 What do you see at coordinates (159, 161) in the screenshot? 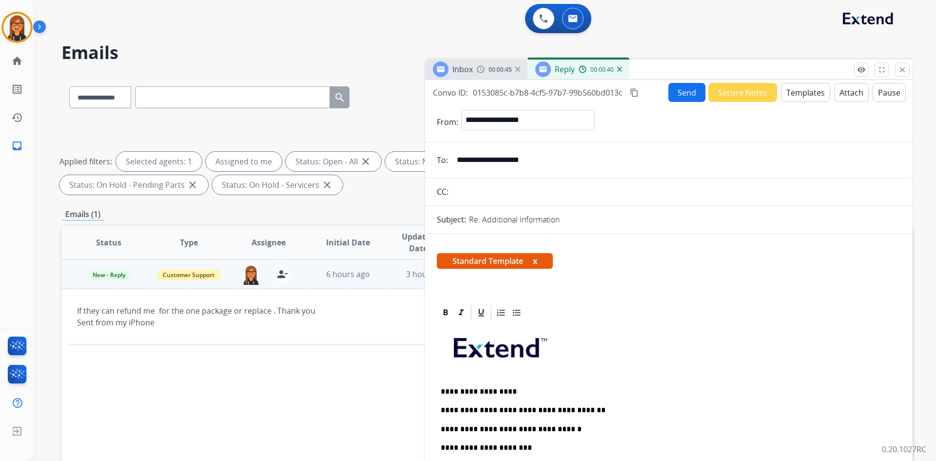
I see `div: Selected agents: 1` at bounding box center [159, 161].